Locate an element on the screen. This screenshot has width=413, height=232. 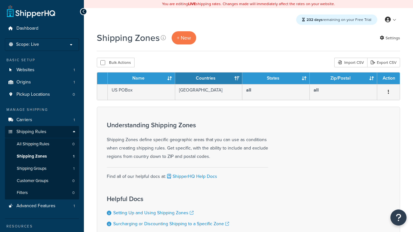
li: Shipping Zones is located at coordinates (42, 157).